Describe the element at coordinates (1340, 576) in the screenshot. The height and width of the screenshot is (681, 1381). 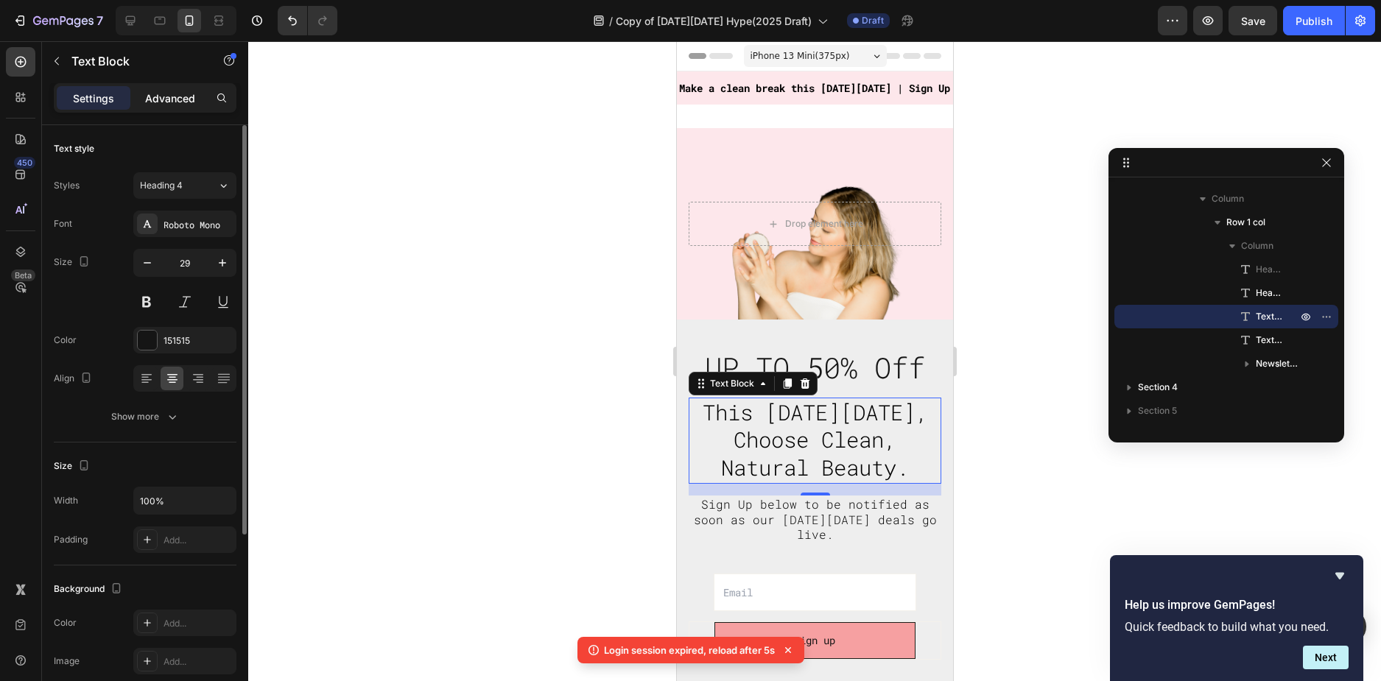
I see `button: Hide survey` at that location.